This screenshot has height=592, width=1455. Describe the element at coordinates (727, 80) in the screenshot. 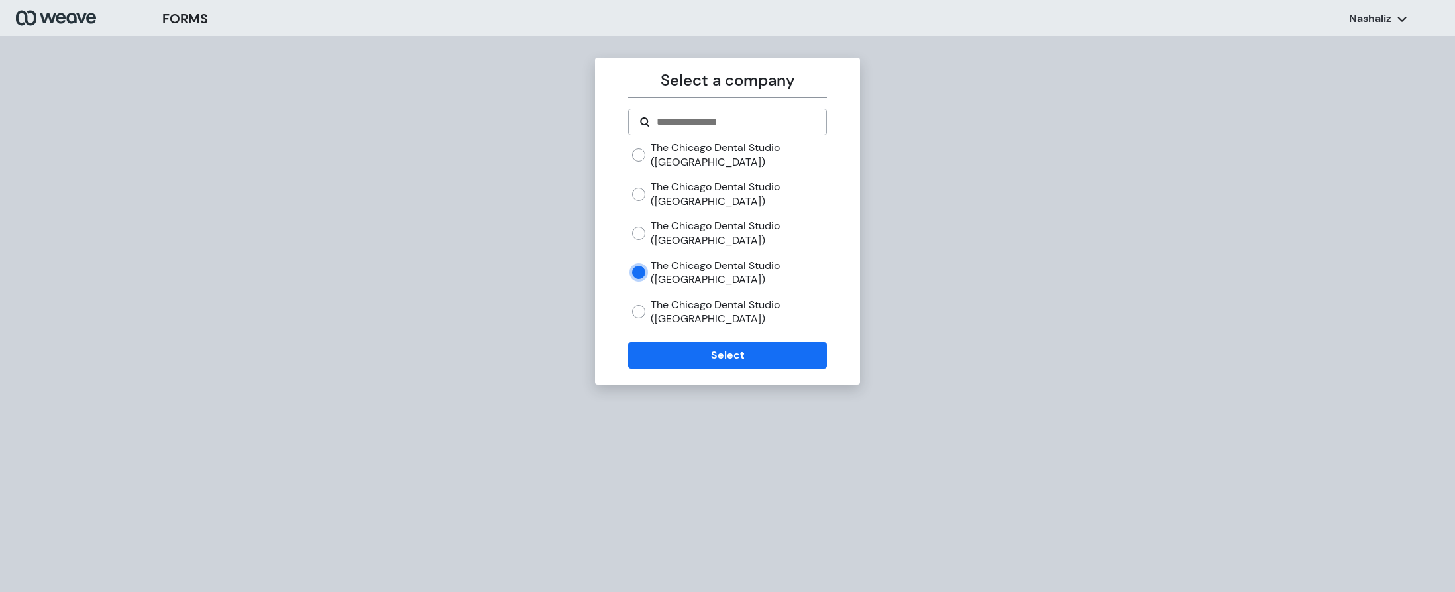

I see `p: Select a company` at that location.